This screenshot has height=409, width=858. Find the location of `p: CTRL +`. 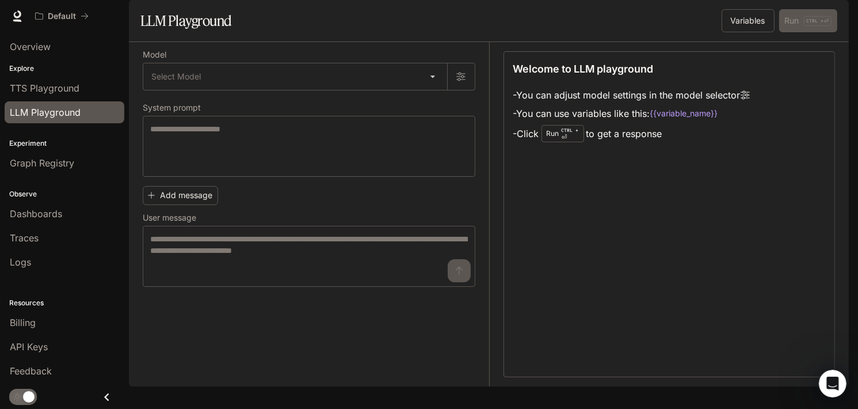

p: CTRL + is located at coordinates (570, 130).